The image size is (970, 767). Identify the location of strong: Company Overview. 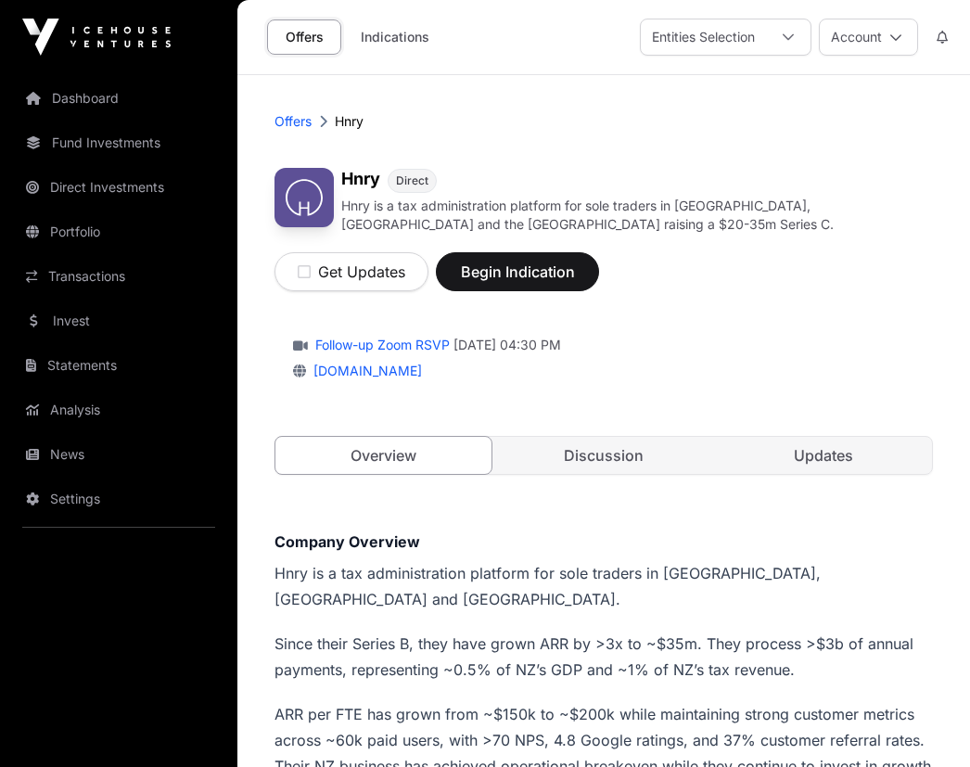
(347, 542).